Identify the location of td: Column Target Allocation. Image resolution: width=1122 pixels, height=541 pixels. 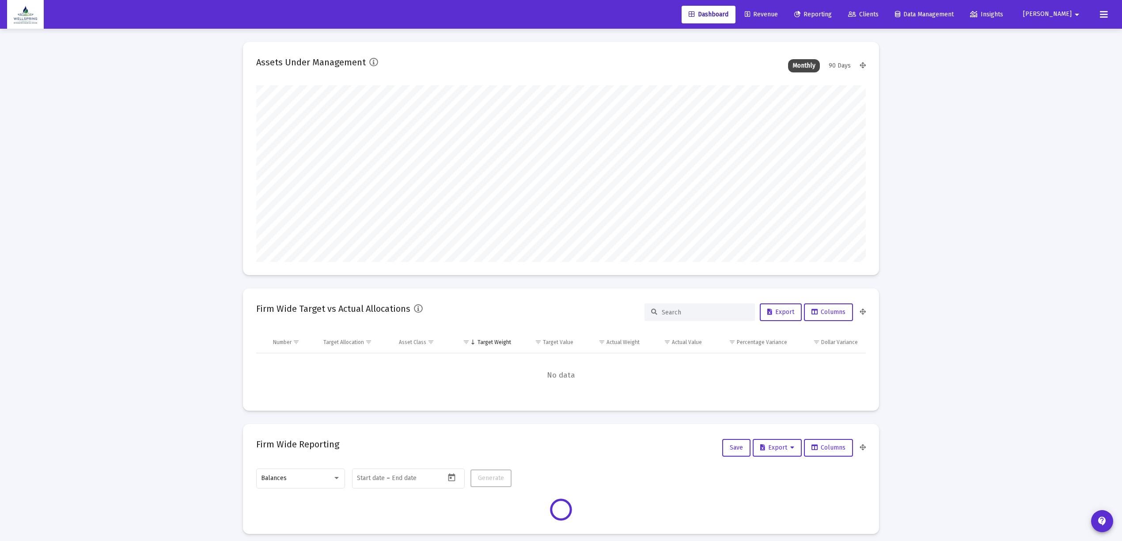
(355, 342).